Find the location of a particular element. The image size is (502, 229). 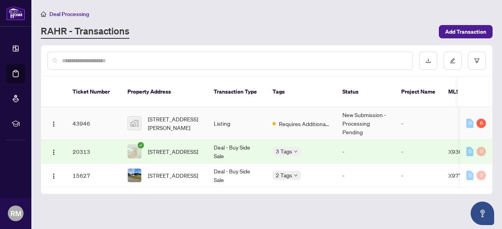

button: edit is located at coordinates (453, 61).